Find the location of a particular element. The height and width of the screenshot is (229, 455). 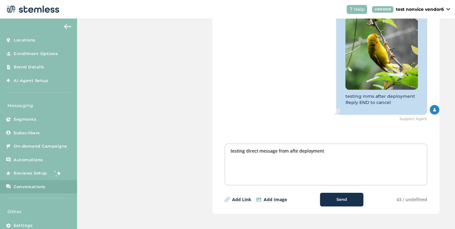

img: icon-image-06eb6275.svg is located at coordinates (259, 200).